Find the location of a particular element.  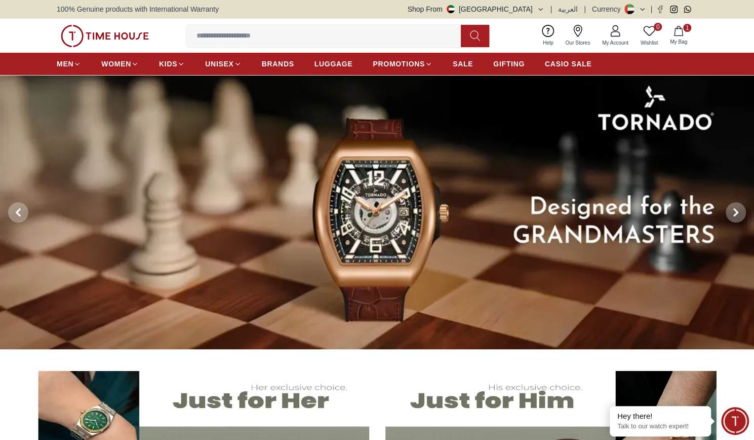

a: PROMOTIONS is located at coordinates (403, 64).